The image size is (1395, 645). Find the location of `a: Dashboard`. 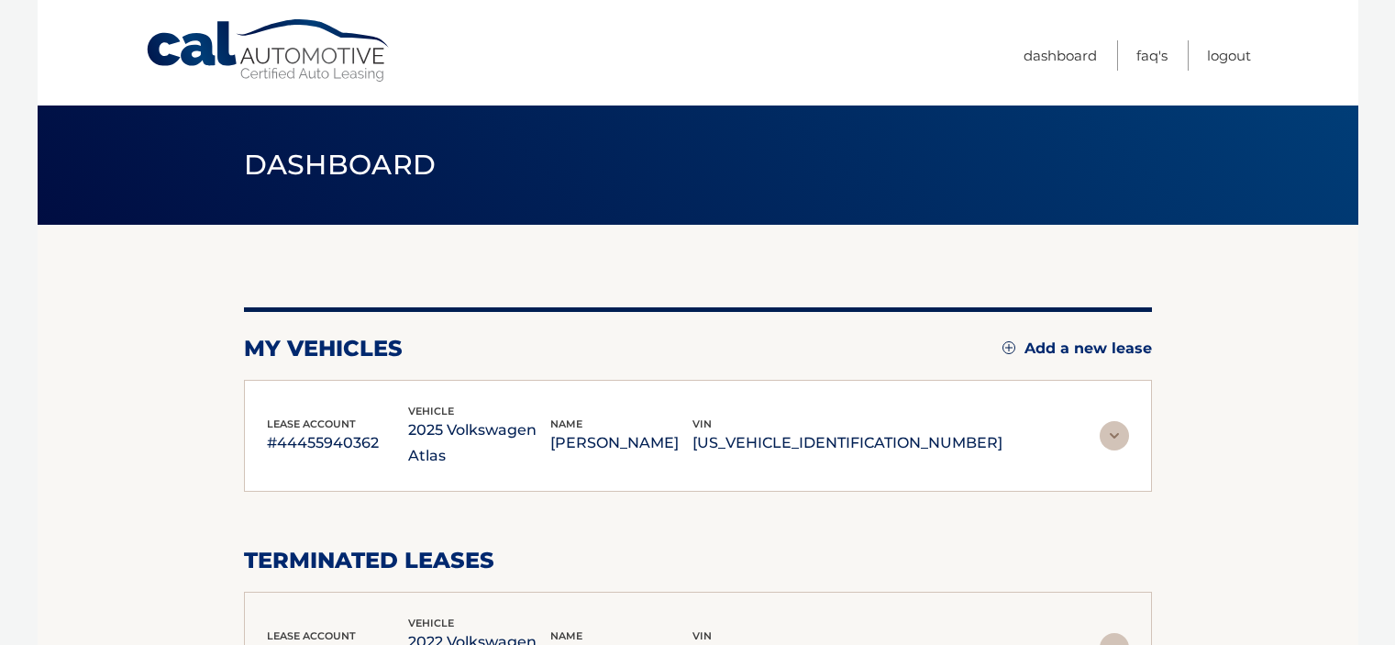

a: Dashboard is located at coordinates (1060, 55).